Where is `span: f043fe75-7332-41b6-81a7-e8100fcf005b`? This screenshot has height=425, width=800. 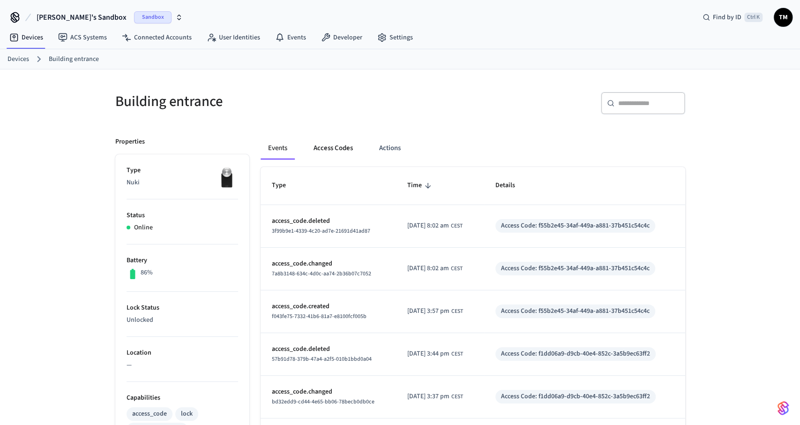
span: f043fe75-7332-41b6-81a7-e8100fcf005b is located at coordinates (319, 316).